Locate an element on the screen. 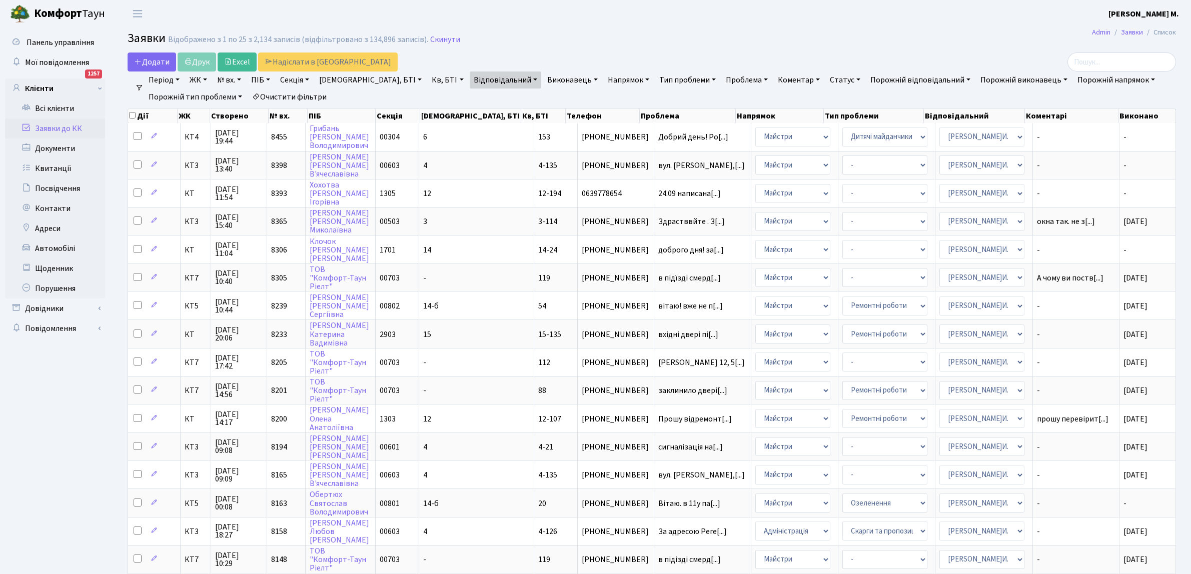 The width and height of the screenshot is (1191, 574). span: сигналізація на[...] is located at coordinates (690, 447).